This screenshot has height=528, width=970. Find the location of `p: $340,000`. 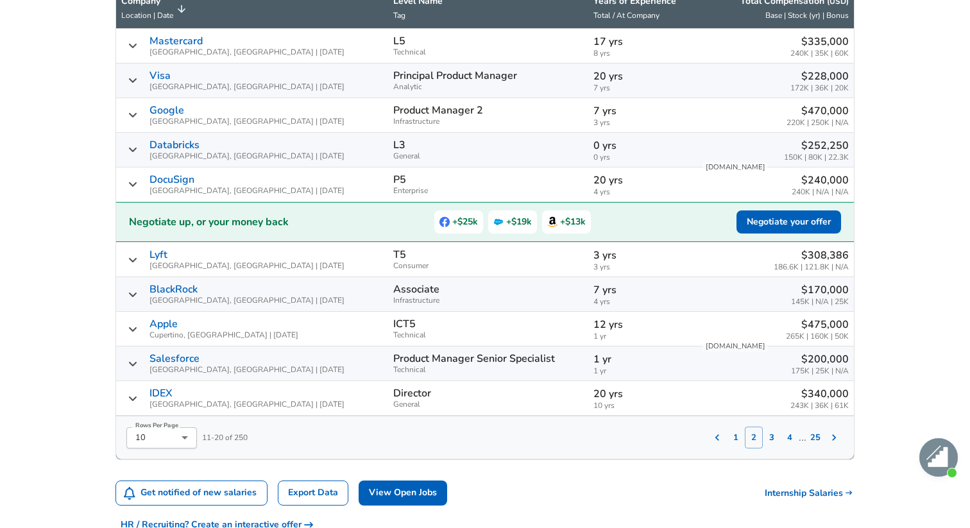

p: $340,000 is located at coordinates (820, 394).